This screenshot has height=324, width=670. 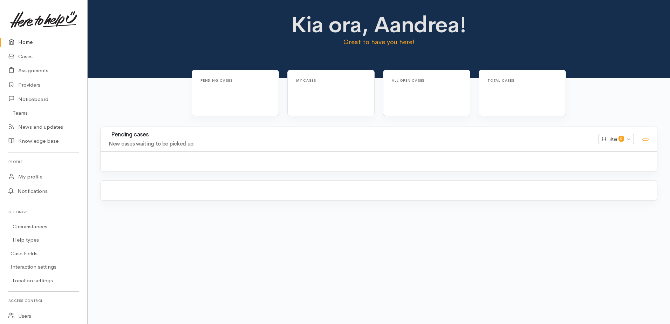 I want to click on p: Great to have you here!, so click(x=379, y=42).